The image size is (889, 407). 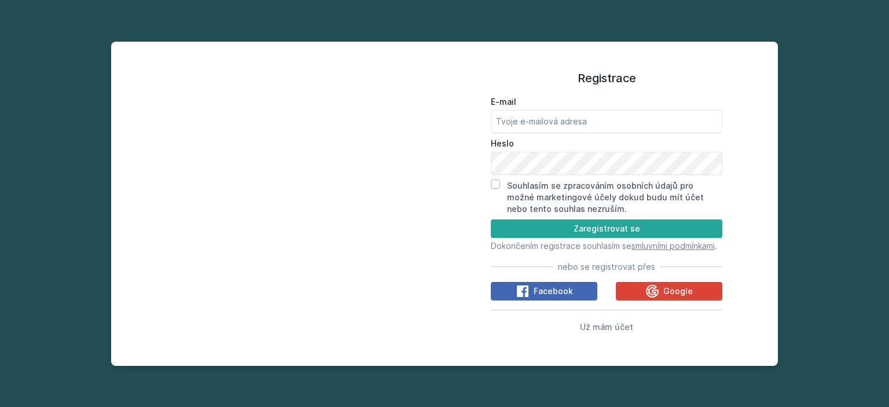 I want to click on label: E-mail, so click(x=607, y=102).